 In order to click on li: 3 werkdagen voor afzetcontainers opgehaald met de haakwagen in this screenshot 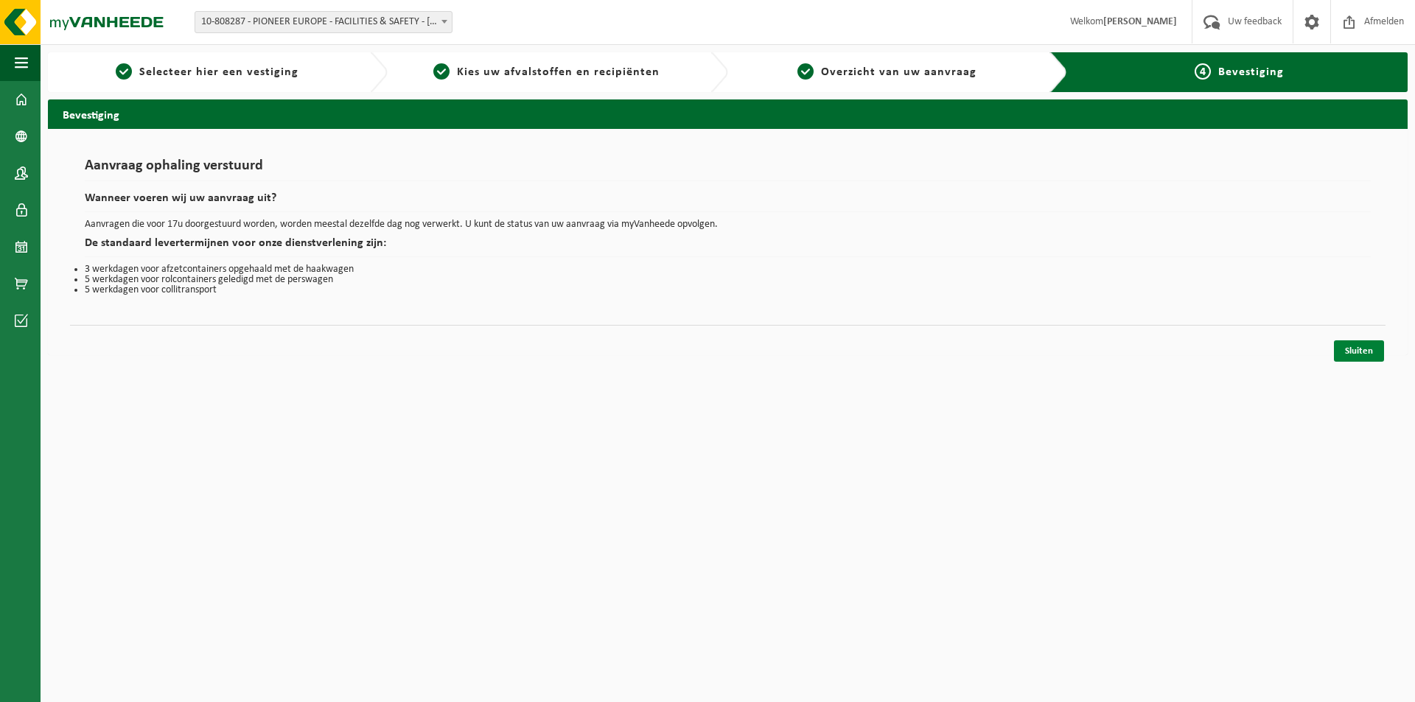, I will do `click(727, 270)`.